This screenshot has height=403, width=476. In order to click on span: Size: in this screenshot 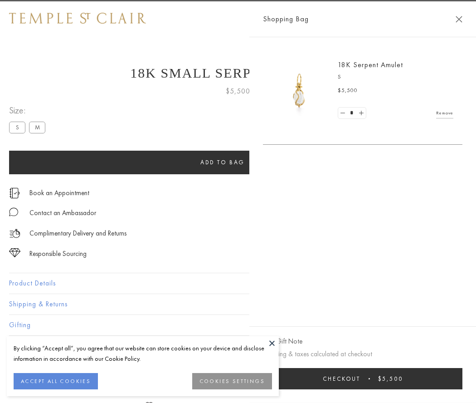, I will do `click(29, 110)`.